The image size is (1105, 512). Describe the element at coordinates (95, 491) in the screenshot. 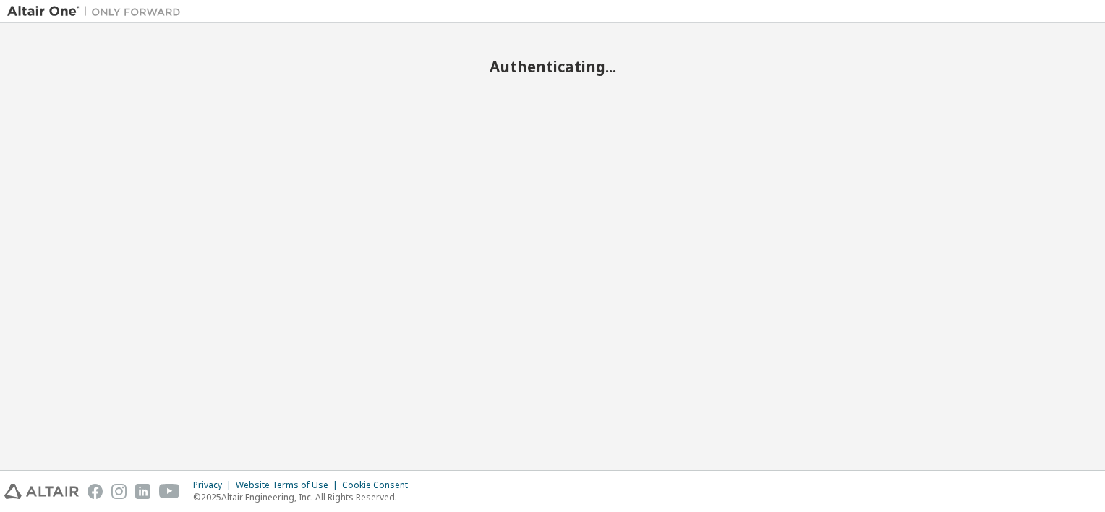

I see `img: facebook.svg` at that location.